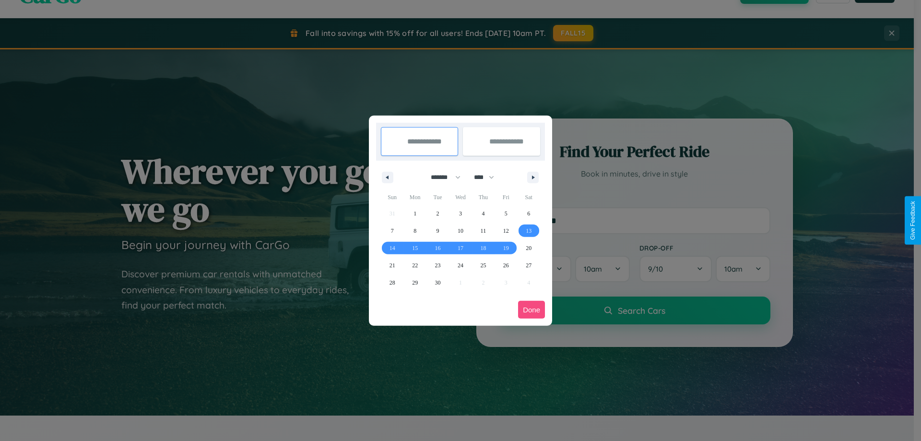 This screenshot has width=921, height=441. What do you see at coordinates (912, 220) in the screenshot?
I see `div: Give Feedback` at bounding box center [912, 220].